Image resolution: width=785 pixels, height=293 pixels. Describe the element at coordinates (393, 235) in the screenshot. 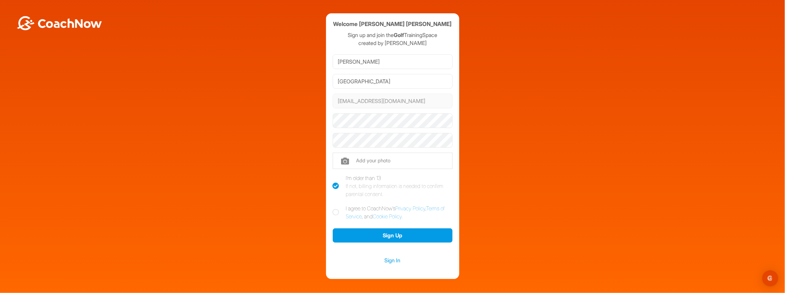

I see `button: Sign Up` at that location.